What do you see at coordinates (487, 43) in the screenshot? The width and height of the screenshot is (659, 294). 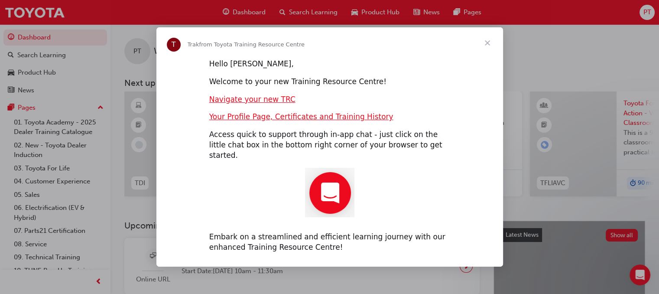 I see `span: Close` at bounding box center [487, 43].